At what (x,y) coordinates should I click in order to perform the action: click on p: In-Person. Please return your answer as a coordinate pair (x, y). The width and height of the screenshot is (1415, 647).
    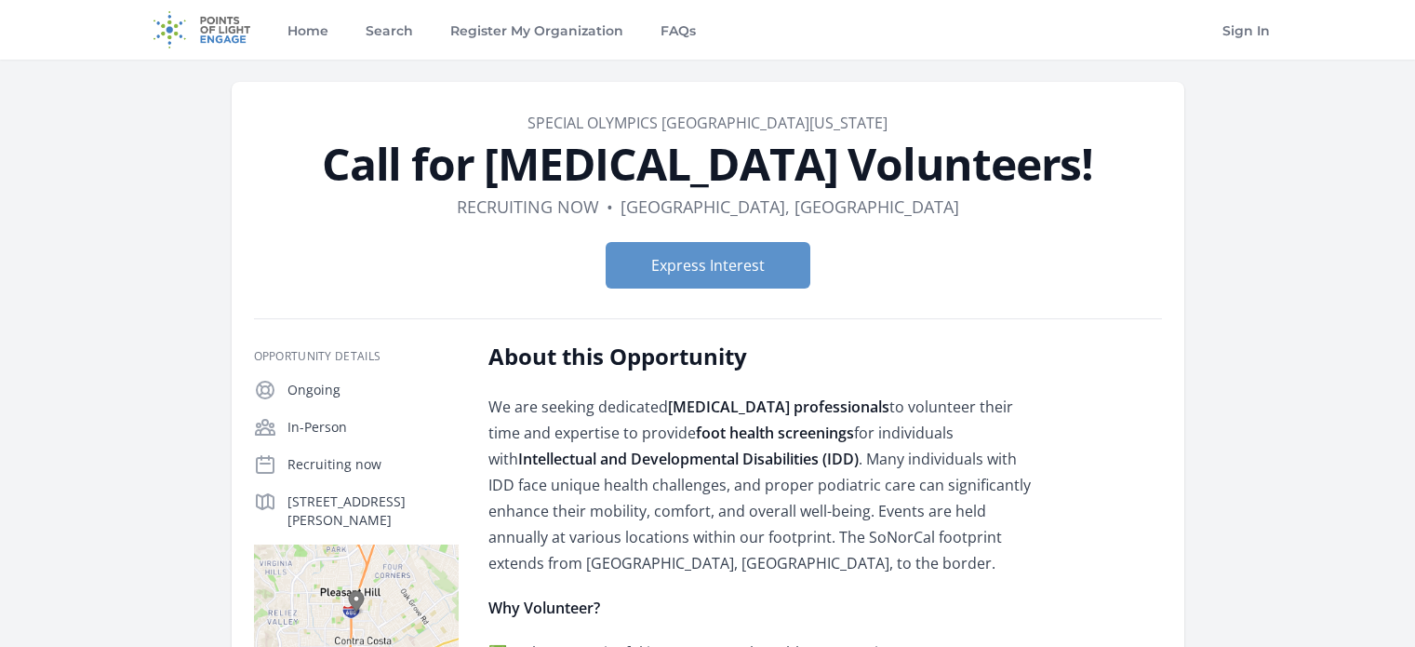
    Looking at the image, I should click on (373, 427).